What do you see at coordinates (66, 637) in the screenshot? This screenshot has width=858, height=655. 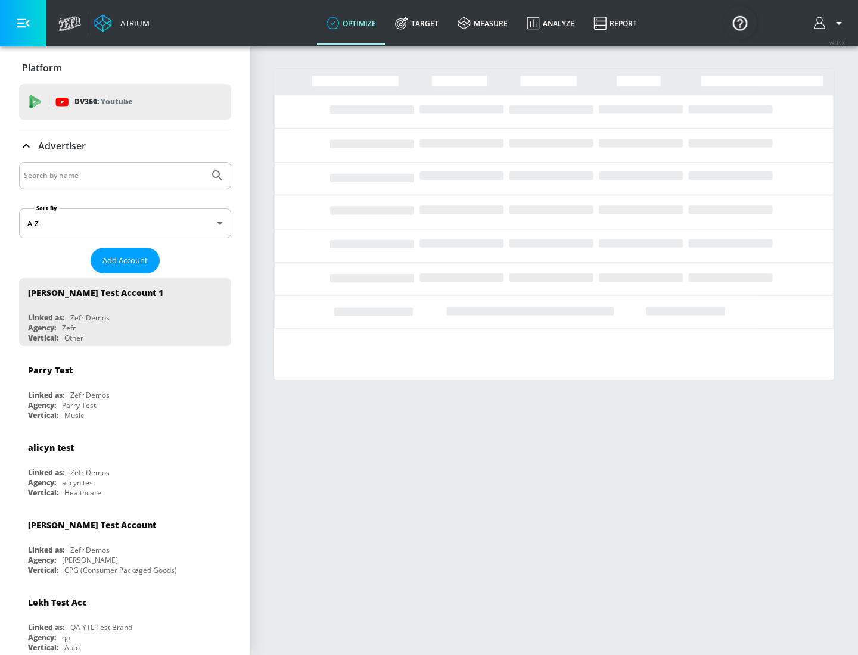 I see `div: qa` at bounding box center [66, 637].